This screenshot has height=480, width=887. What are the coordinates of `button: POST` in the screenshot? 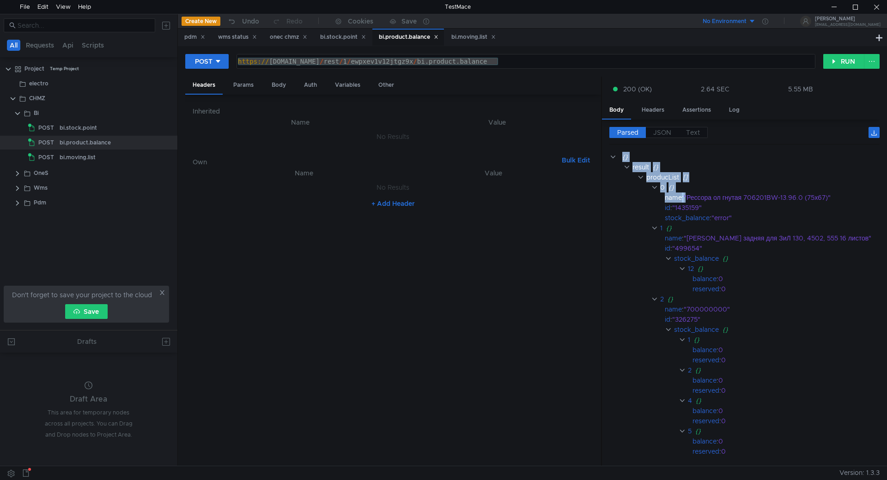 It's located at (207, 61).